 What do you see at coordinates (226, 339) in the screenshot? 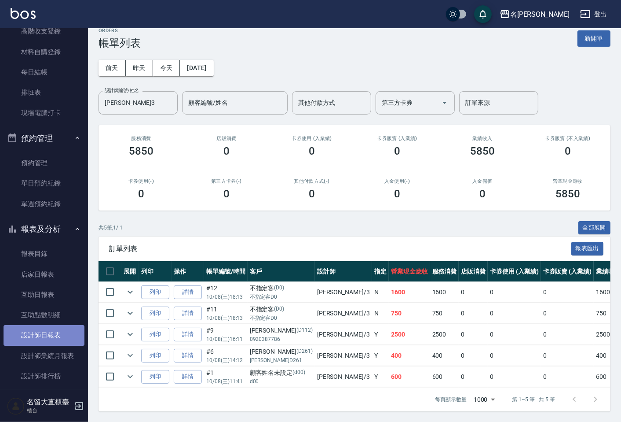
I see `p: 10/08 (三) 16:11` at bounding box center [226, 339].